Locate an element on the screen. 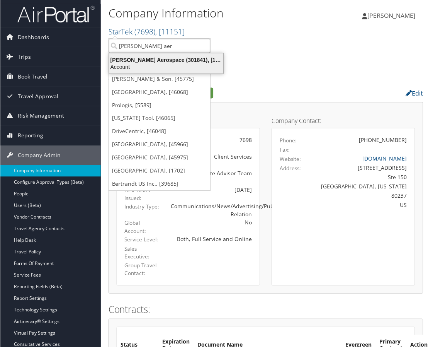  span: Trips is located at coordinates (24, 57).